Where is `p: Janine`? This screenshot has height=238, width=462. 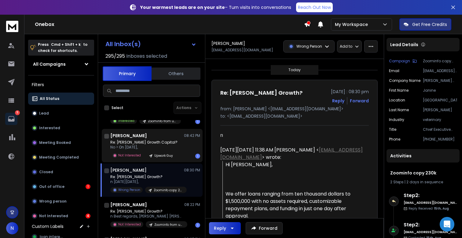
p: Janine is located at coordinates (440, 91).